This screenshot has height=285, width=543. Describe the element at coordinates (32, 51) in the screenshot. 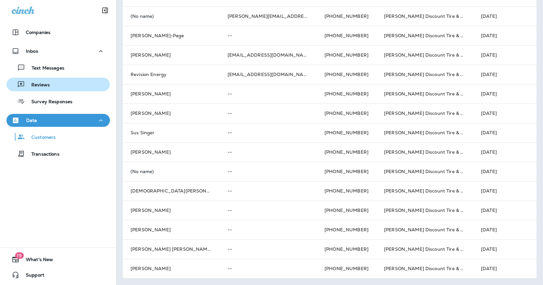

I see `p: Inbox` at that location.